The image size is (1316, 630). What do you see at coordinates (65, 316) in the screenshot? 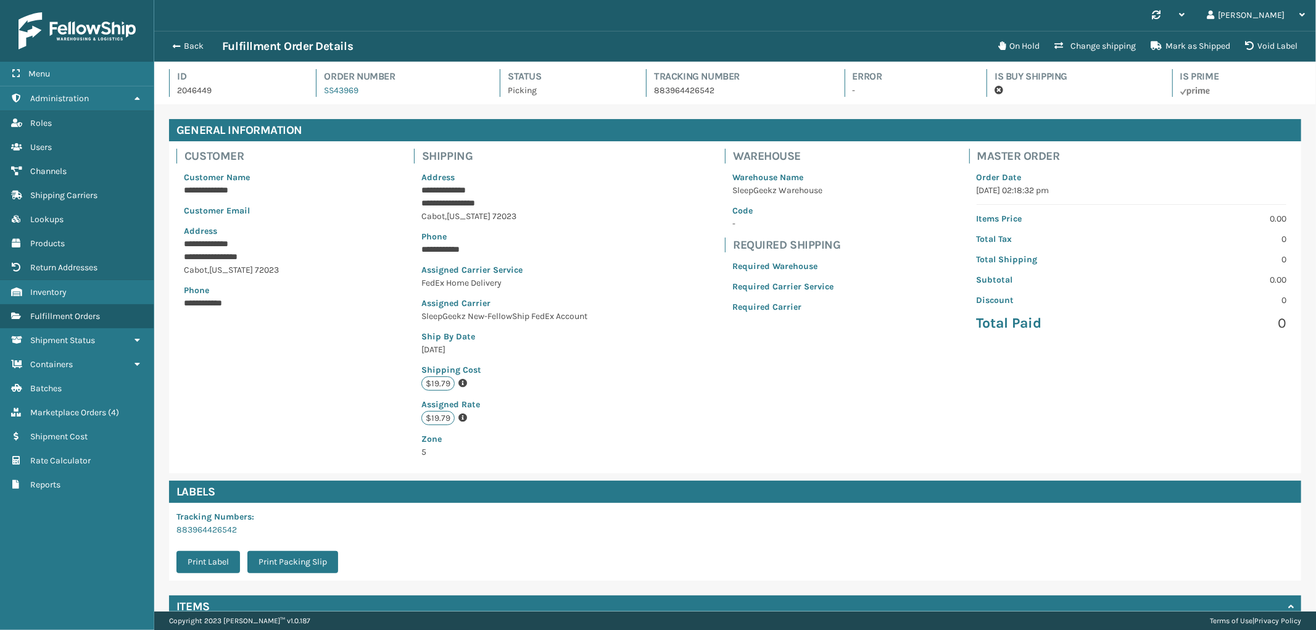
I see `span: Fulfillment Orders` at bounding box center [65, 316].